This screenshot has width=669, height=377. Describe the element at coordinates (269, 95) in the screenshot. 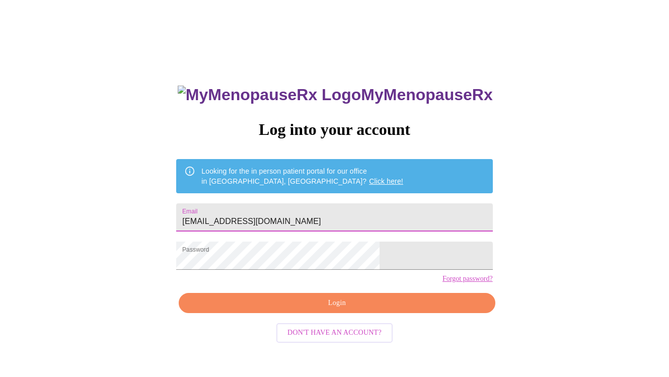

I see `img: MyMenopauseRx Logo` at that location.